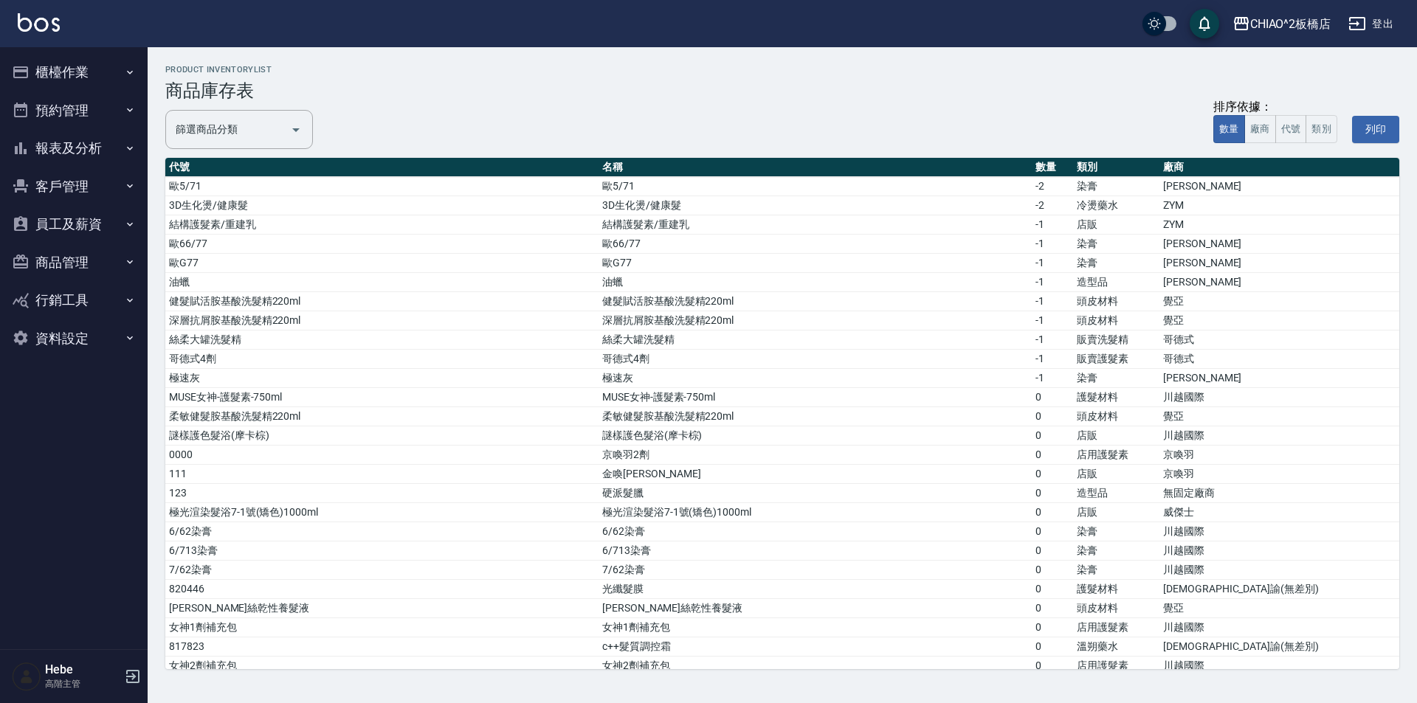 Image resolution: width=1417 pixels, height=703 pixels. What do you see at coordinates (815, 455) in the screenshot?
I see `td: 京喚羽2劑` at bounding box center [815, 455].